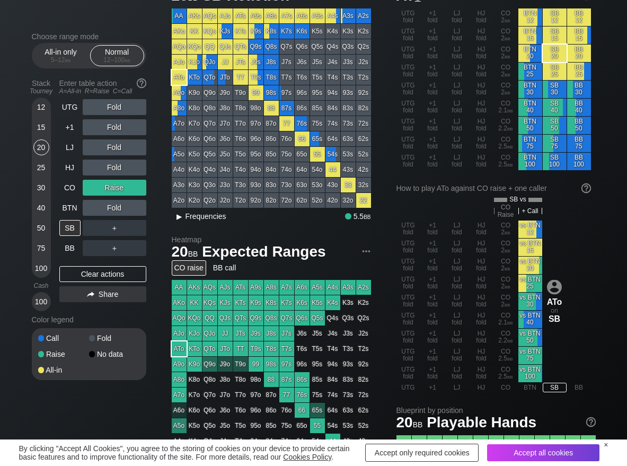  Describe the element at coordinates (41, 208) in the screenshot. I see `div: 40` at that location.